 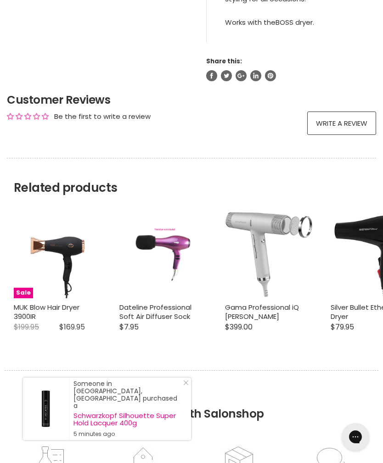 What do you see at coordinates (342, 327) in the screenshot?
I see `span: $79.95` at bounding box center [342, 327].